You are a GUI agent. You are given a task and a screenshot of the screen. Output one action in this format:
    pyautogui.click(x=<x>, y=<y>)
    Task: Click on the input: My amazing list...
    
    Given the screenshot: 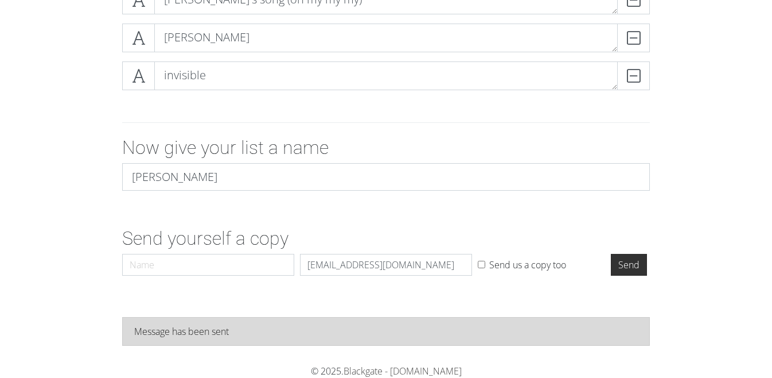 What is the action you would take?
    pyautogui.click(x=386, y=177)
    